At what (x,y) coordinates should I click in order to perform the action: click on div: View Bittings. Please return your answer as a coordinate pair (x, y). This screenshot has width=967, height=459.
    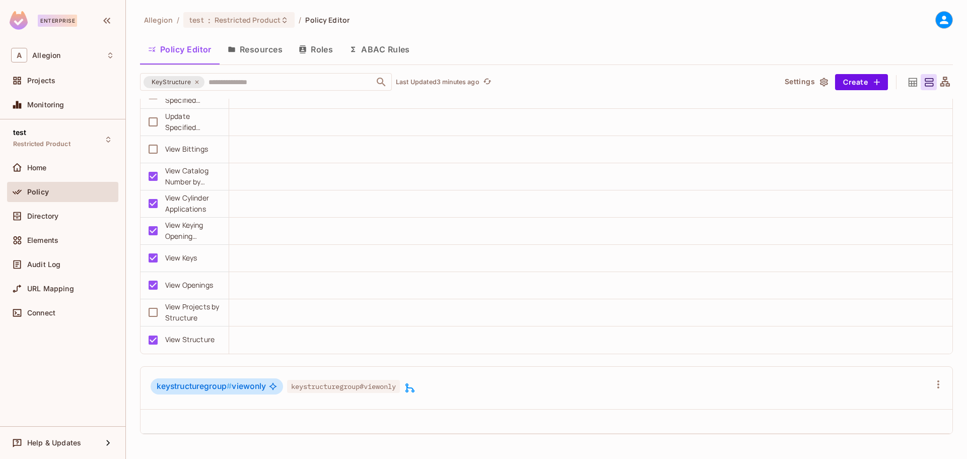
    Looking at the image, I should click on (186, 149).